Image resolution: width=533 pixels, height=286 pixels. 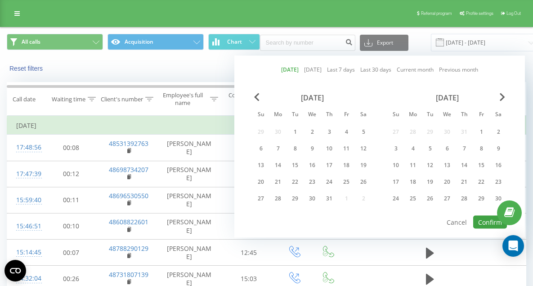 I want to click on span: Profile settings, so click(x=480, y=13).